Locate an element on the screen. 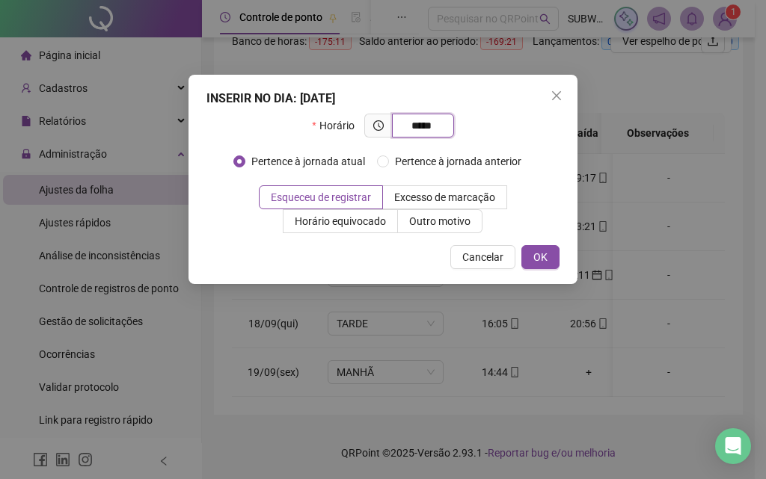 The width and height of the screenshot is (766, 479). span: Esqueceu de registrar is located at coordinates (321, 197).